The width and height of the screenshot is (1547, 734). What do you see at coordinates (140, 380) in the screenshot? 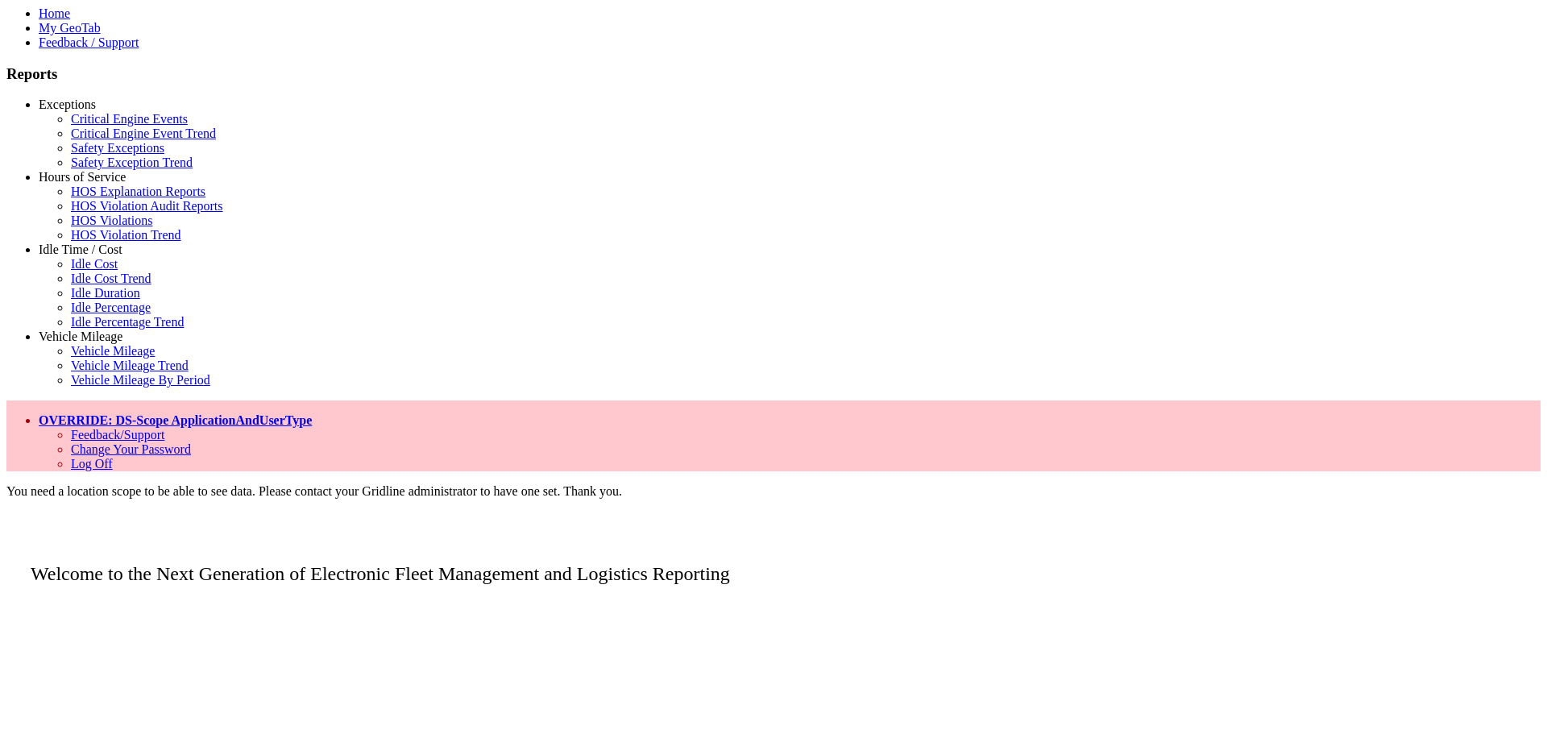
I see `a: Vehicle Mileage By Period` at bounding box center [140, 380].